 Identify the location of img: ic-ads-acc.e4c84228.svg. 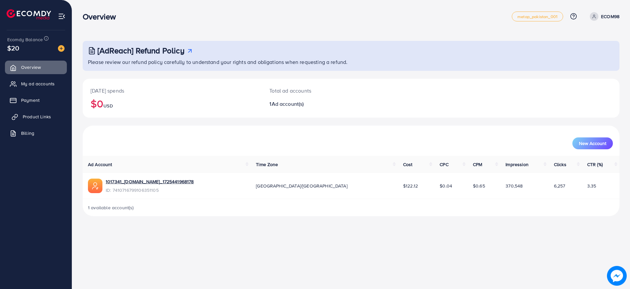
(95, 186).